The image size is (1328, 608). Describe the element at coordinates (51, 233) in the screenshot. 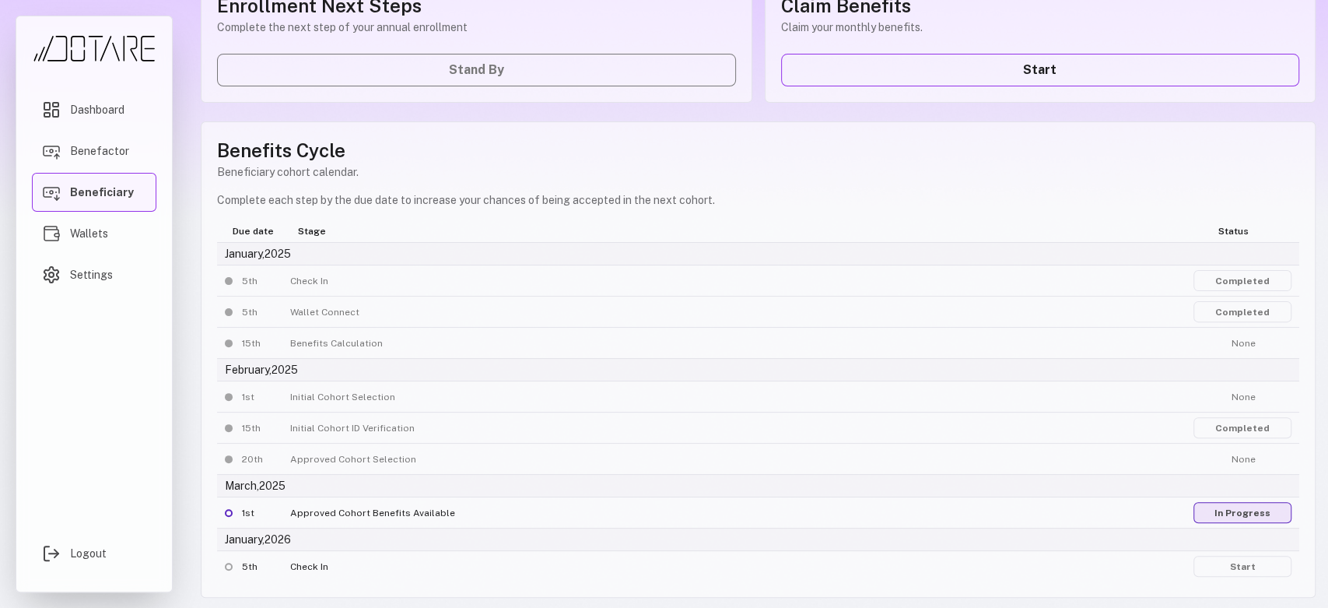

I see `img: Wallets` at that location.